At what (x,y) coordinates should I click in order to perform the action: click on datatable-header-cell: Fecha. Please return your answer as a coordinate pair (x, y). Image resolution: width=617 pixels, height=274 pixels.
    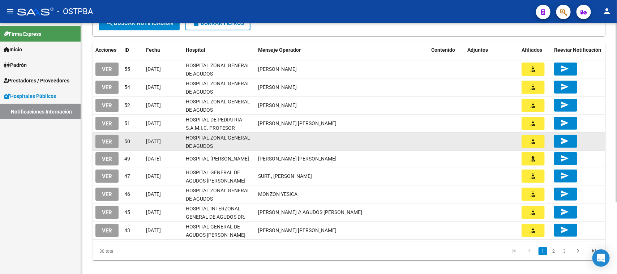
    Looking at the image, I should click on (163, 50).